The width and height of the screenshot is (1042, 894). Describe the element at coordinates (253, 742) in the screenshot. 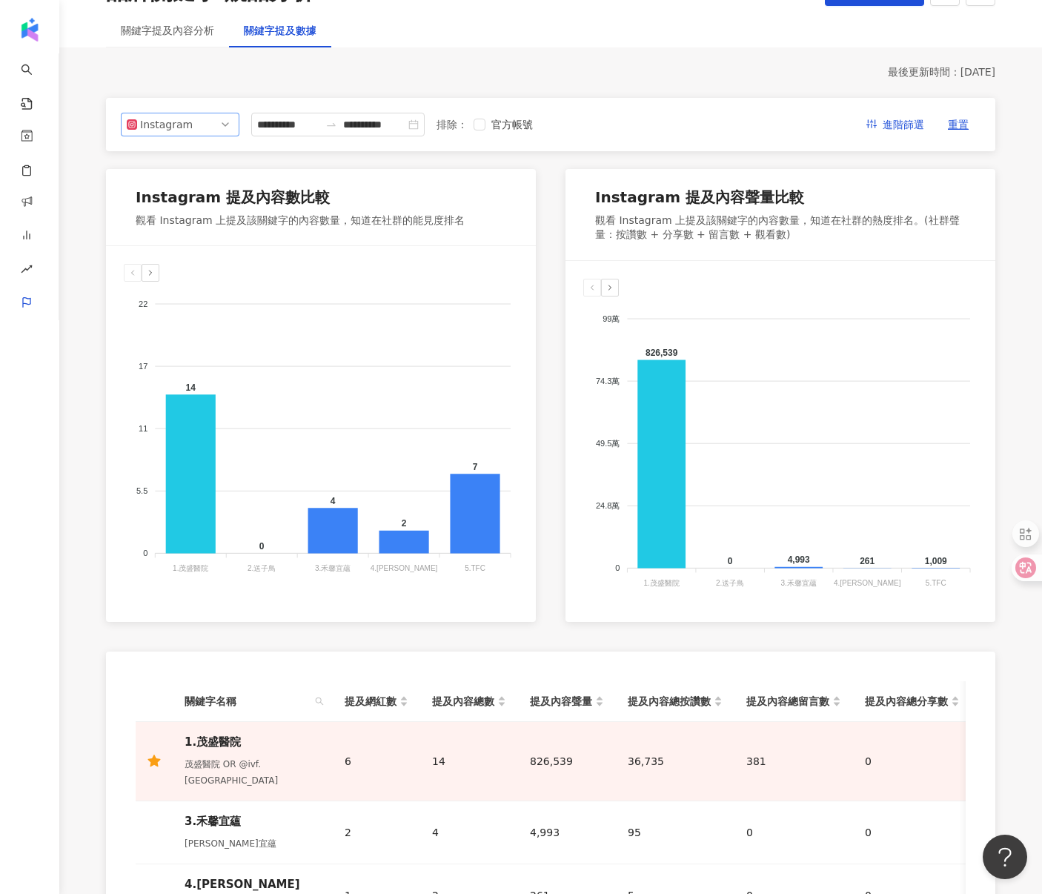

I see `div: 1.茂盛醫院` at that location.